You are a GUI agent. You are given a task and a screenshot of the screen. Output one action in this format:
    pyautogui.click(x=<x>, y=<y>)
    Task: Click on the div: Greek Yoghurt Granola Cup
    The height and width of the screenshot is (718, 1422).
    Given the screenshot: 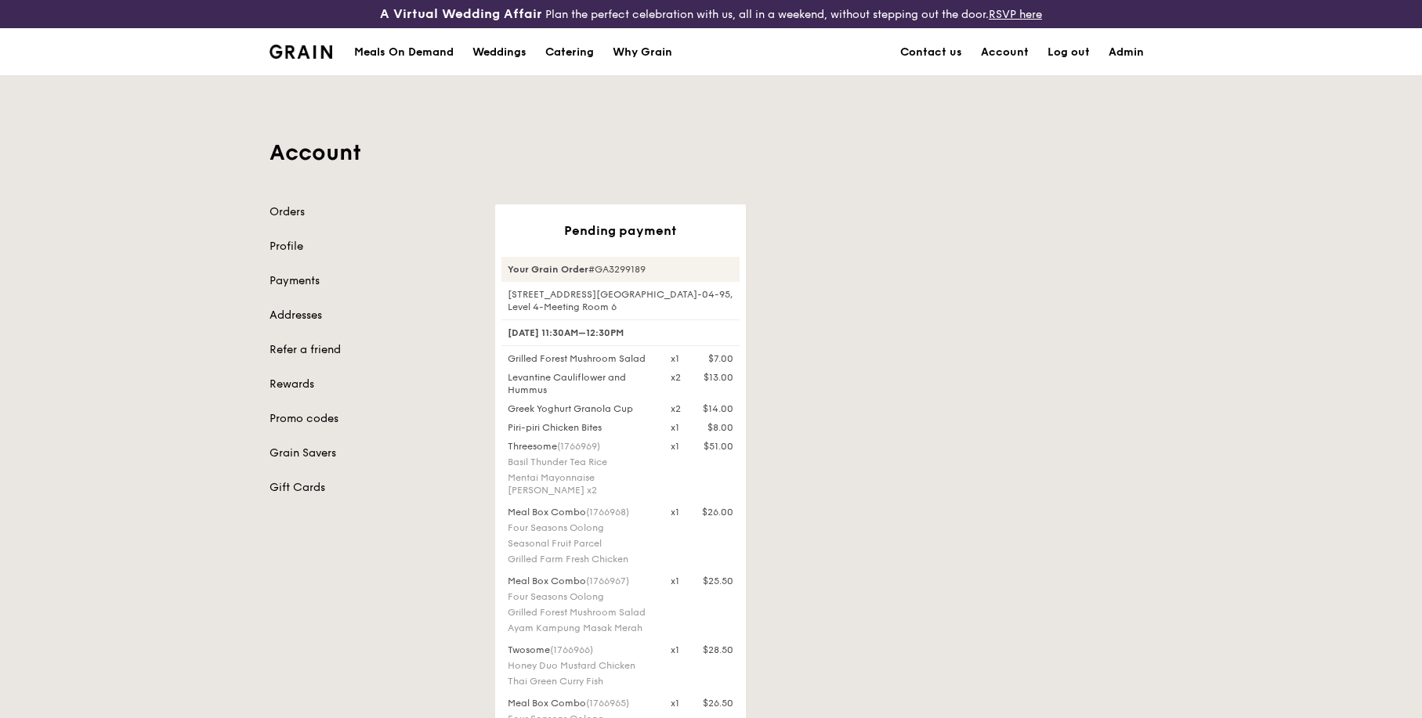 What is the action you would take?
    pyautogui.click(x=580, y=409)
    